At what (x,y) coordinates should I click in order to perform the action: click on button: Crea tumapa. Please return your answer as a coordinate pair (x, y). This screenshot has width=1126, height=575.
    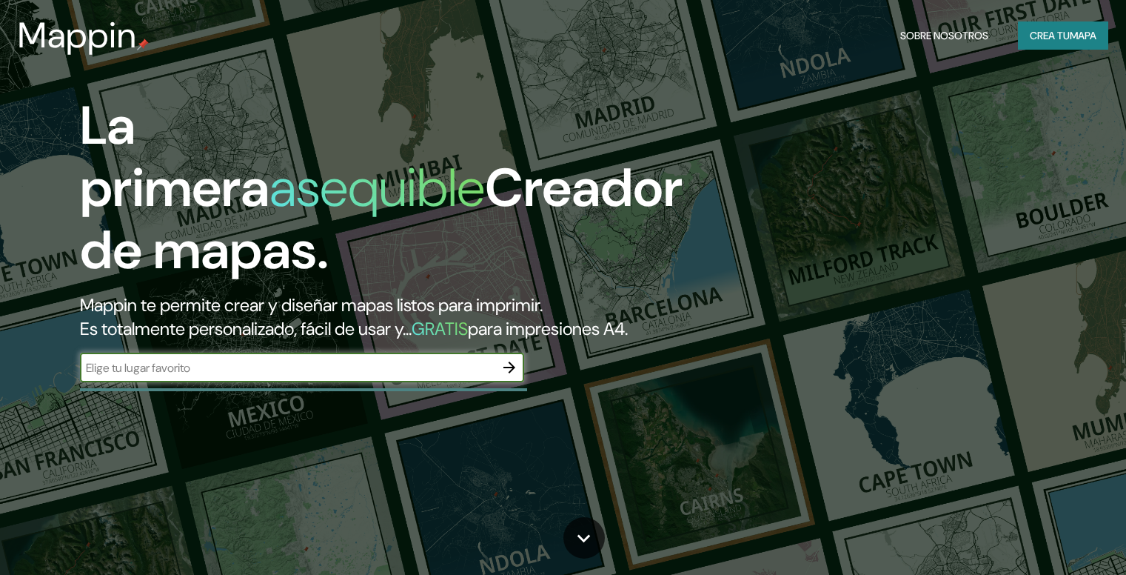
    Looking at the image, I should click on (1063, 36).